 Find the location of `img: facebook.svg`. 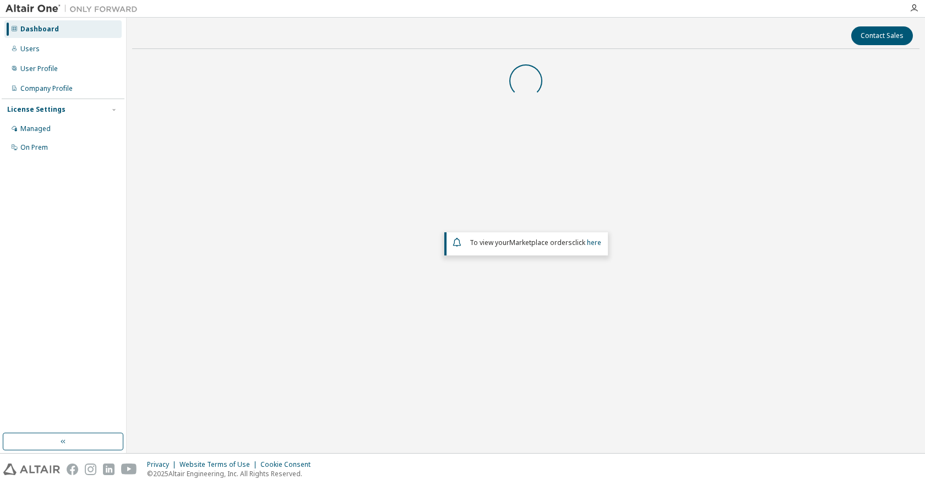

img: facebook.svg is located at coordinates (72, 469).